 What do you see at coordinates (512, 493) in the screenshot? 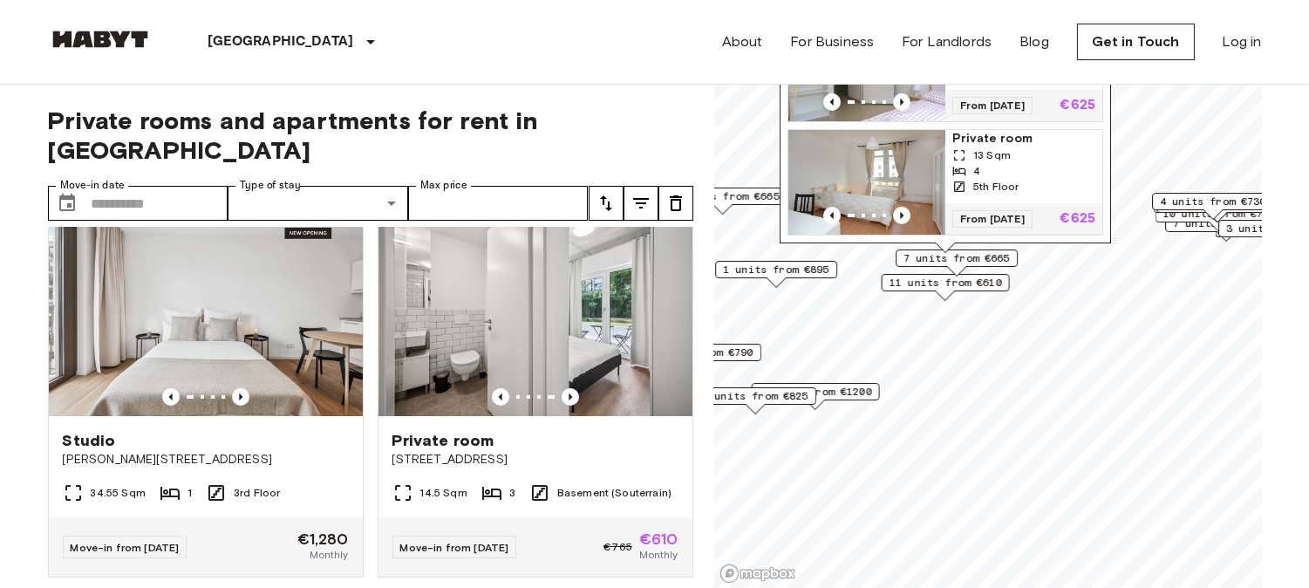
I see `span: 3` at bounding box center [512, 493].